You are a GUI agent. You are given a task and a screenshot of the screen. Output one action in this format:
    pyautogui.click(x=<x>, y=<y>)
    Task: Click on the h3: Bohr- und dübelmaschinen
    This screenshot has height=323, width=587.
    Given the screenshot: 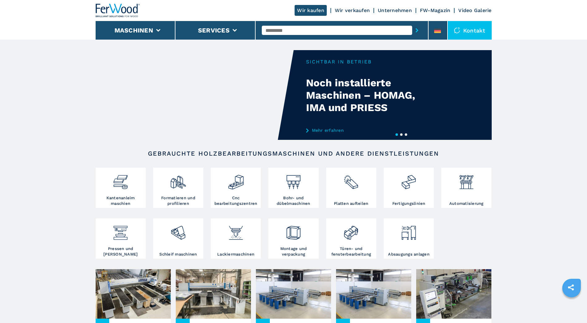 What is the action you would take?
    pyautogui.click(x=293, y=201)
    